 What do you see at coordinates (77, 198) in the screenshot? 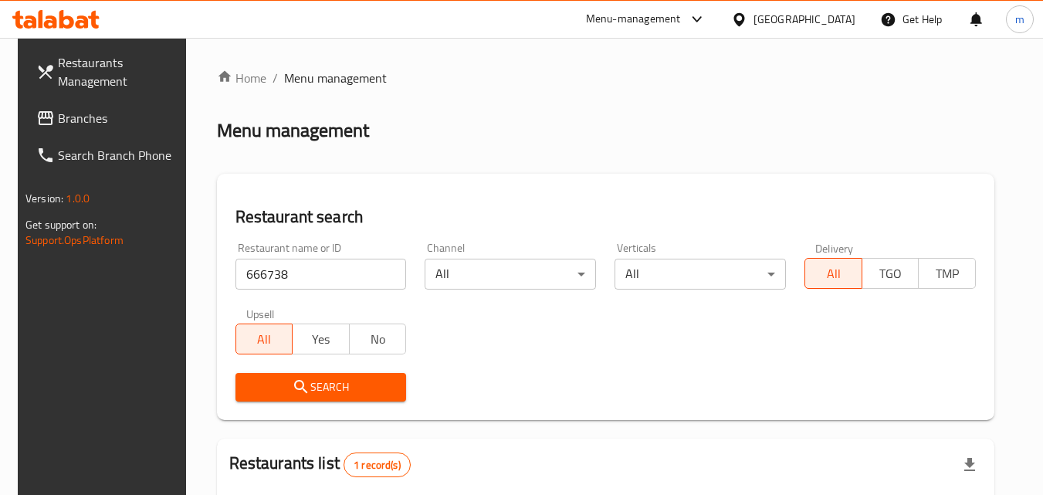
I see `span: 1.0.0` at bounding box center [77, 198].